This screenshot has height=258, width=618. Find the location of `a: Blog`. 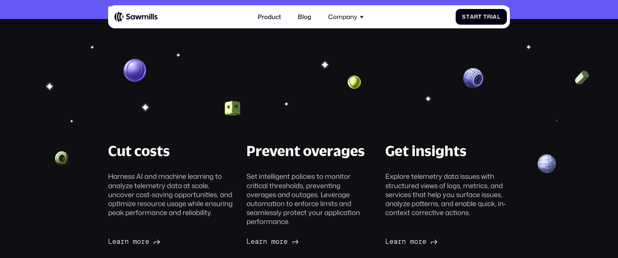

a: Blog is located at coordinates (304, 17).